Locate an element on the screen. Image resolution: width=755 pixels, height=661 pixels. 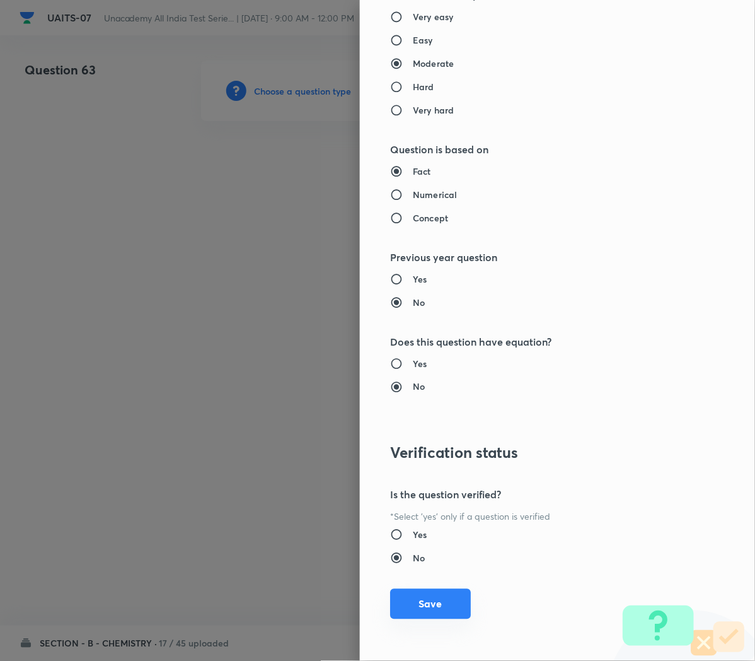
h6: Moderate is located at coordinates (433, 63).